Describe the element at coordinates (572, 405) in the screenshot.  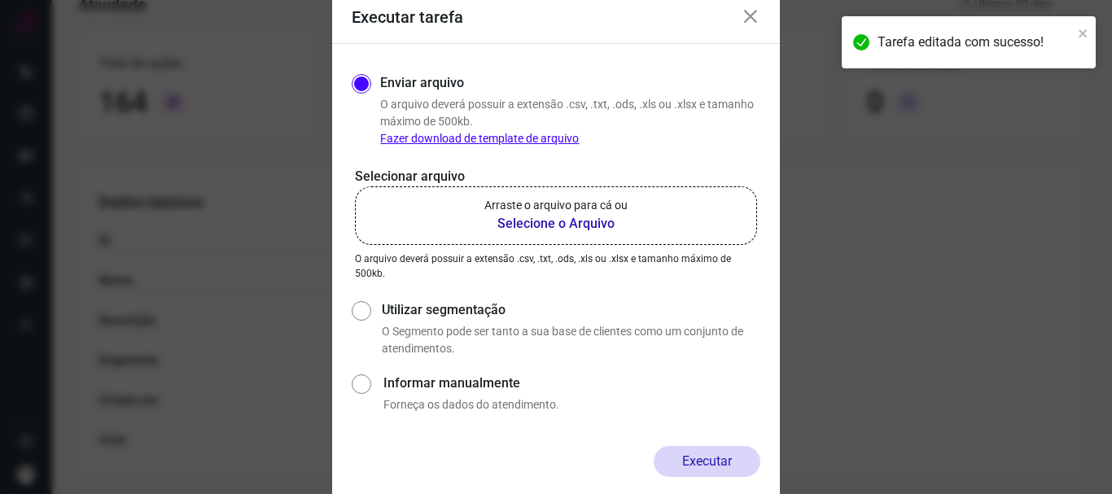
I see `p: Forneça os dados do atendimento.` at that location.